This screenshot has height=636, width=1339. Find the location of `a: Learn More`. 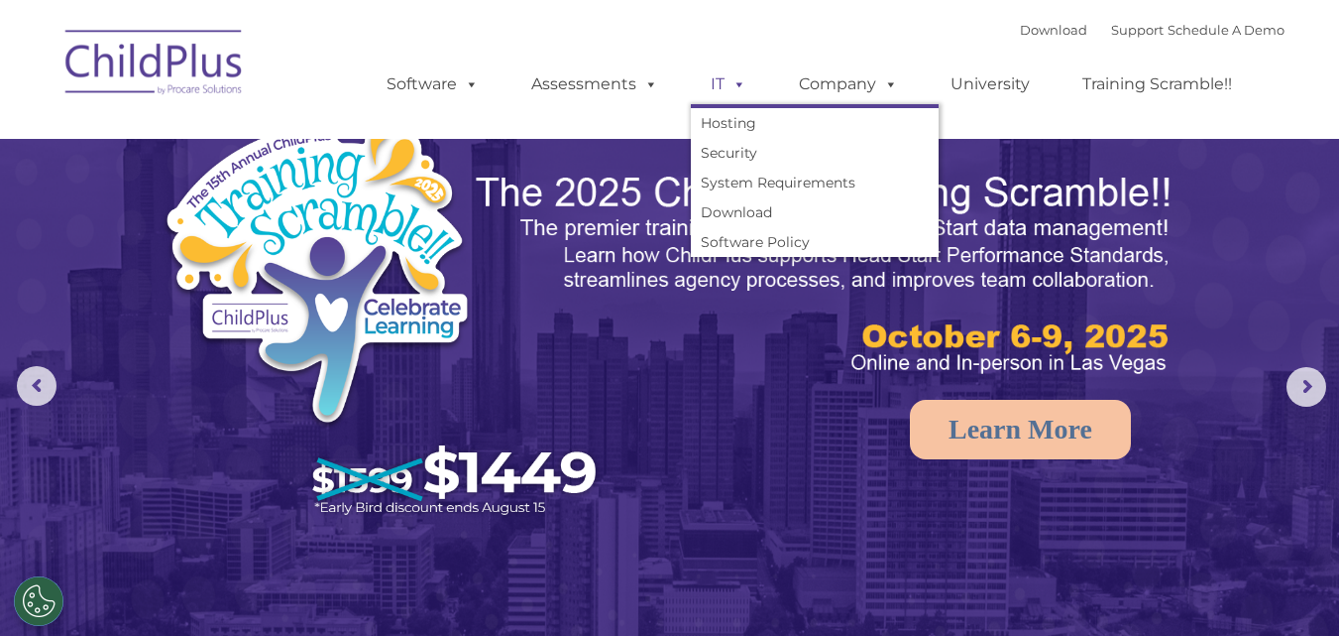

a: Learn More is located at coordinates (1020, 429).